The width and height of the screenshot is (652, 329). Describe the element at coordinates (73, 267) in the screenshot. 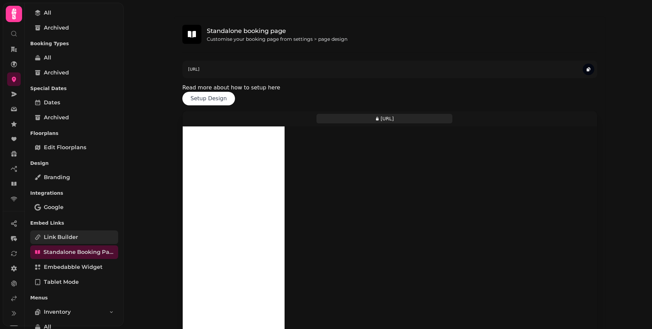

I see `span: Embedabble widget` at that location.